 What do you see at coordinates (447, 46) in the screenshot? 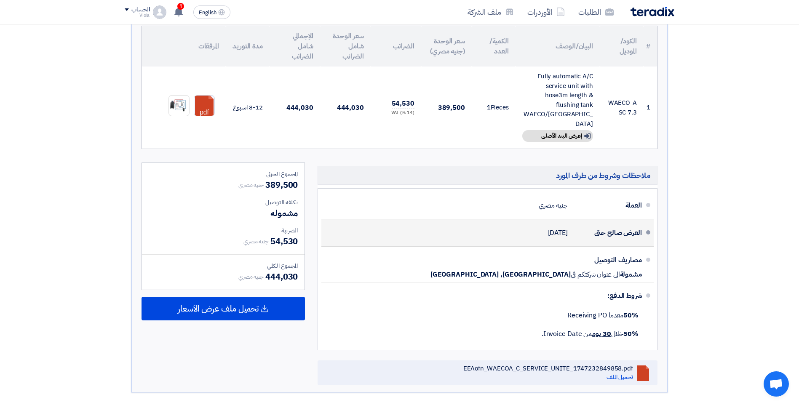
I see `th: سعر الوحدة (جنيه مصري)` at bounding box center [447, 46].